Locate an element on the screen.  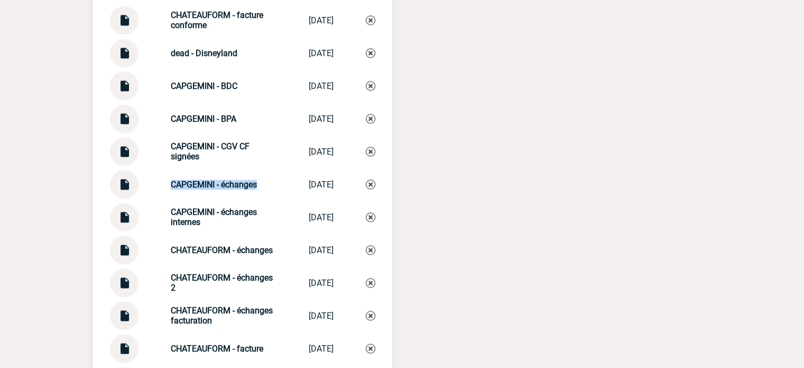
strong: CAPGEMINI - BDC is located at coordinates (204, 86).